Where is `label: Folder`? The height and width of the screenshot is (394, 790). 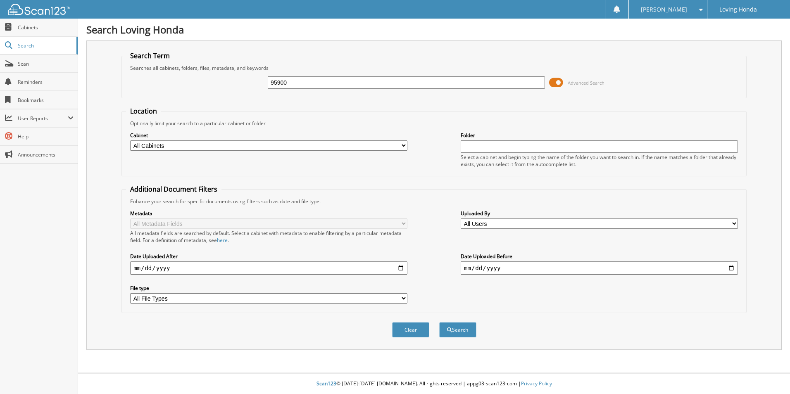
label: Folder is located at coordinates (599, 135).